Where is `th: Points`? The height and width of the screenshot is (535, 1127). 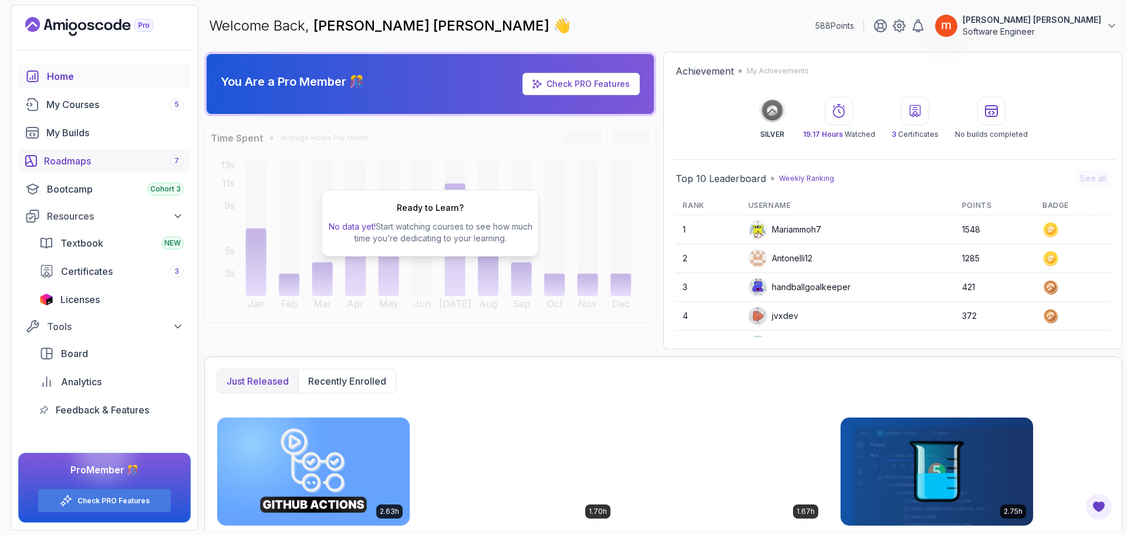 th: Points is located at coordinates (995, 205).